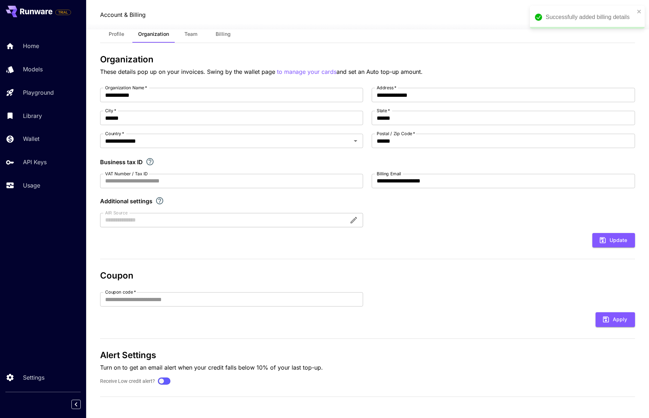 Image resolution: width=649 pixels, height=418 pixels. Describe the element at coordinates (38, 93) in the screenshot. I see `p: Playground` at that location.